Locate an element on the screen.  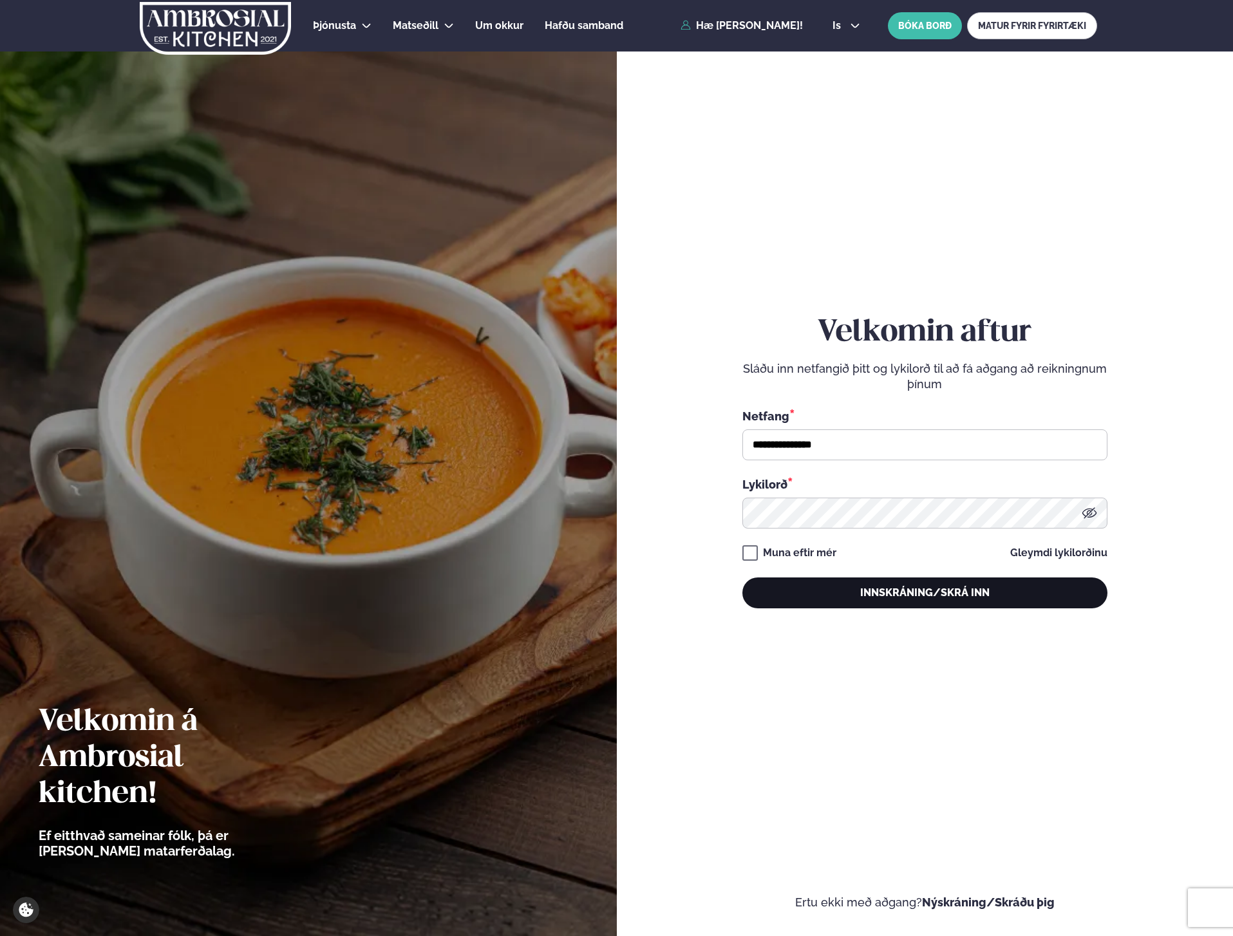
h2: Velkomin aftur is located at coordinates (924, 333).